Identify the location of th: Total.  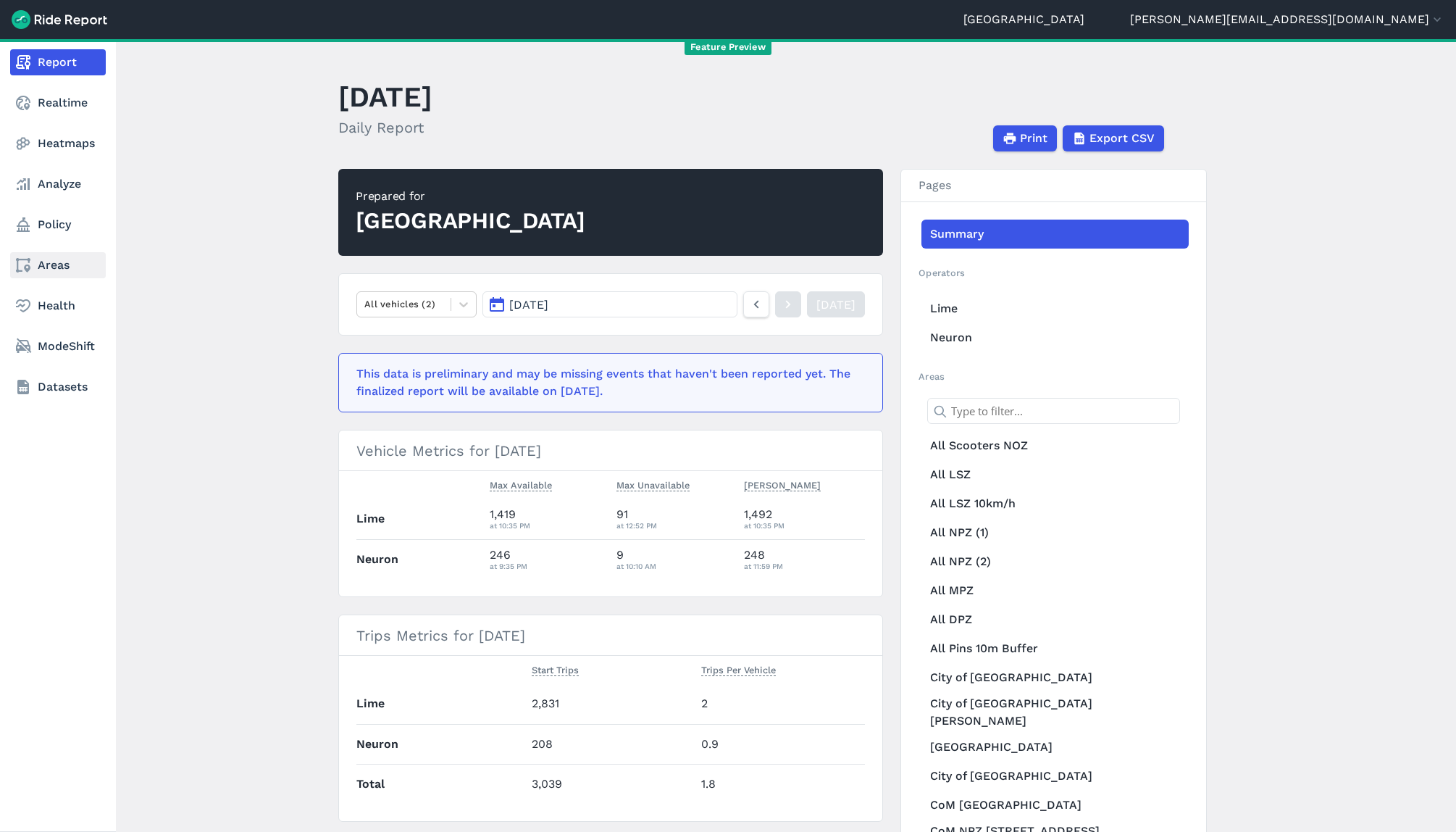
(441, 783).